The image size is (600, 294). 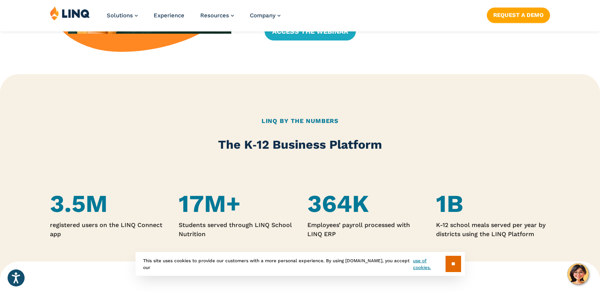 I want to click on p: K-12 school meals served per year by districts using the LINQ Platform, so click(x=493, y=230).